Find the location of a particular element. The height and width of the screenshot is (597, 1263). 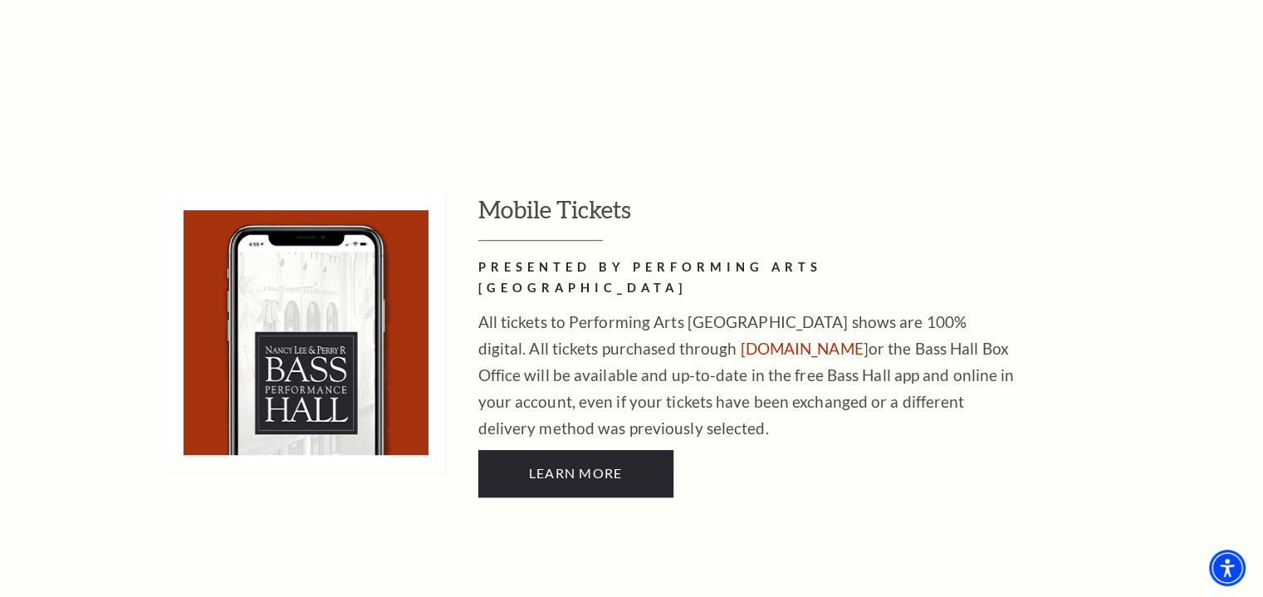

h3: Mobile Tickets is located at coordinates (812, 217).